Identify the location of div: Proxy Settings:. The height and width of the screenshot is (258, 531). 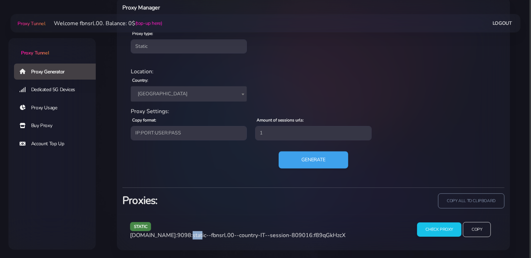
(313, 111).